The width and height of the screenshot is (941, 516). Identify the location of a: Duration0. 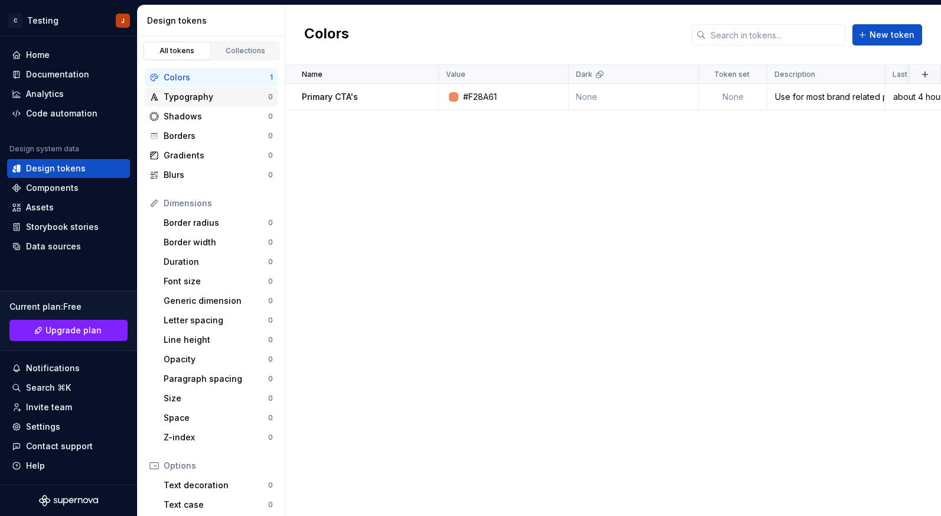
(218, 262).